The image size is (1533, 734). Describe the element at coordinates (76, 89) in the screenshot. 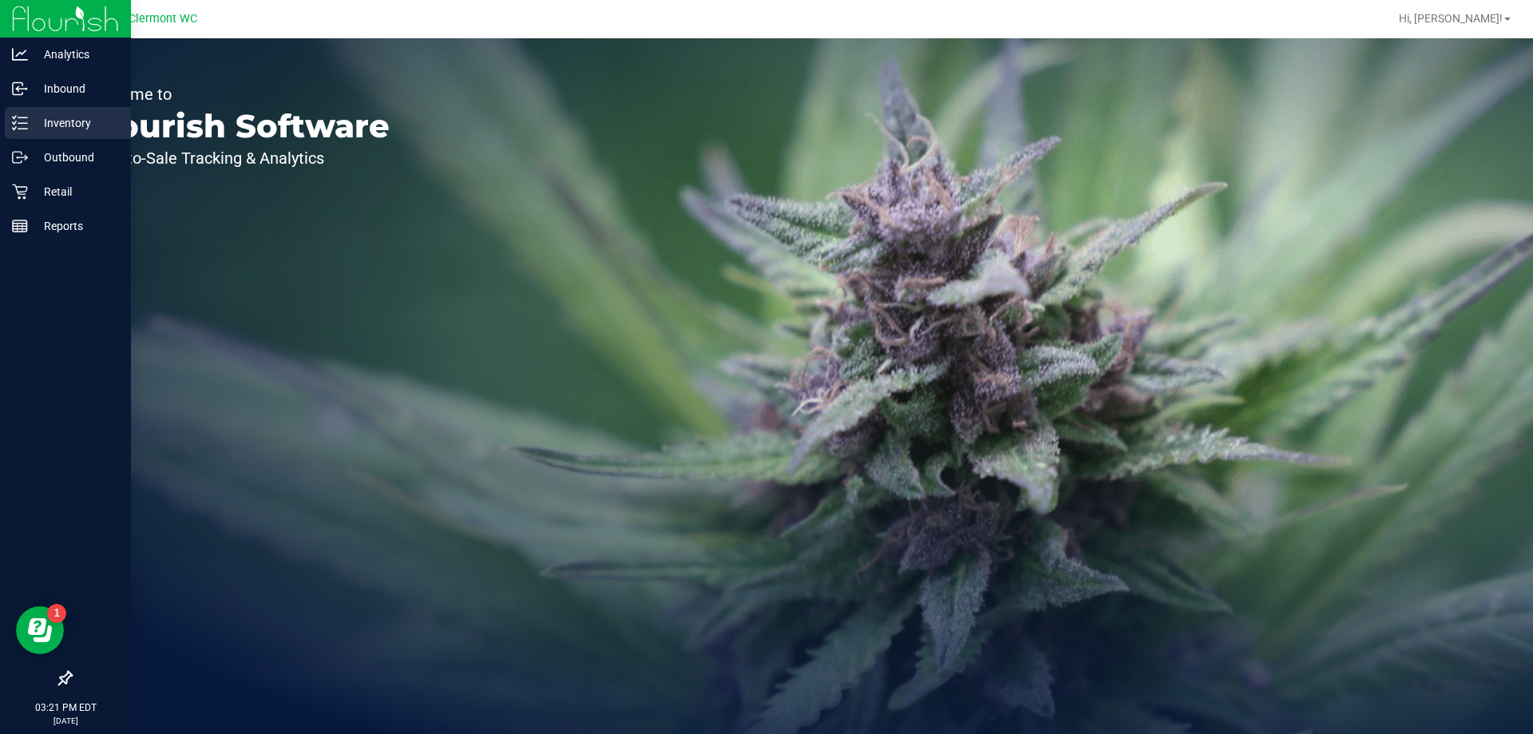

I see `p: Inbound` at that location.